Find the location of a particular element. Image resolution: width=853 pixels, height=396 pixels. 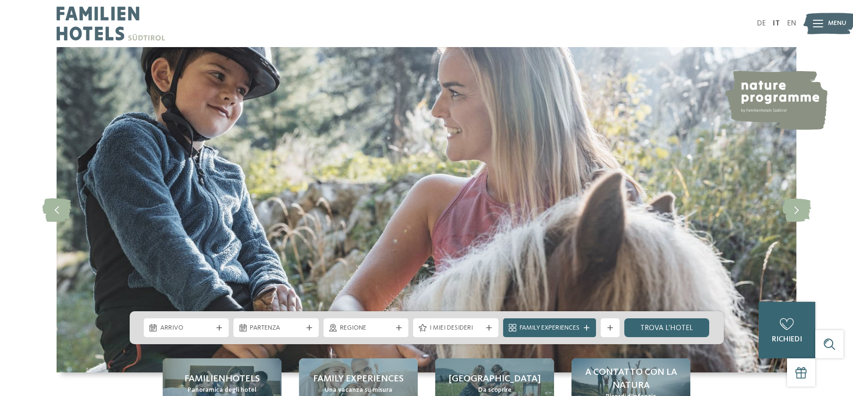

span: Da scoprire is located at coordinates (494, 391).